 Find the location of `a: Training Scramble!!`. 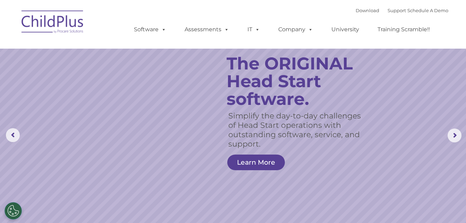

a: Training Scramble!! is located at coordinates (404, 30).